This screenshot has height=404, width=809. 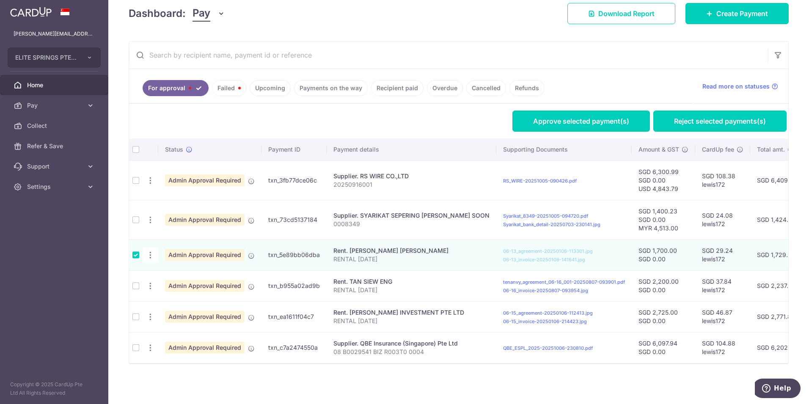 What do you see at coordinates (740, 86) in the screenshot?
I see `a: Read more on statuses` at bounding box center [740, 86].